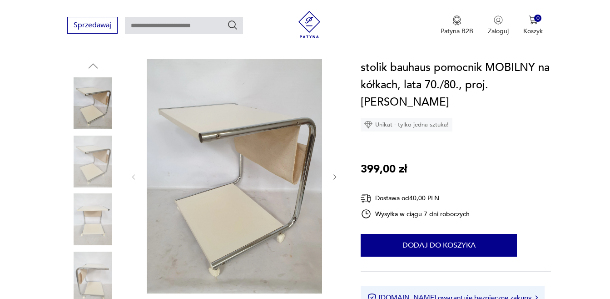 Image resolution: width=610 pixels, height=299 pixels. I want to click on img: Ikona koszyka, so click(534, 20).